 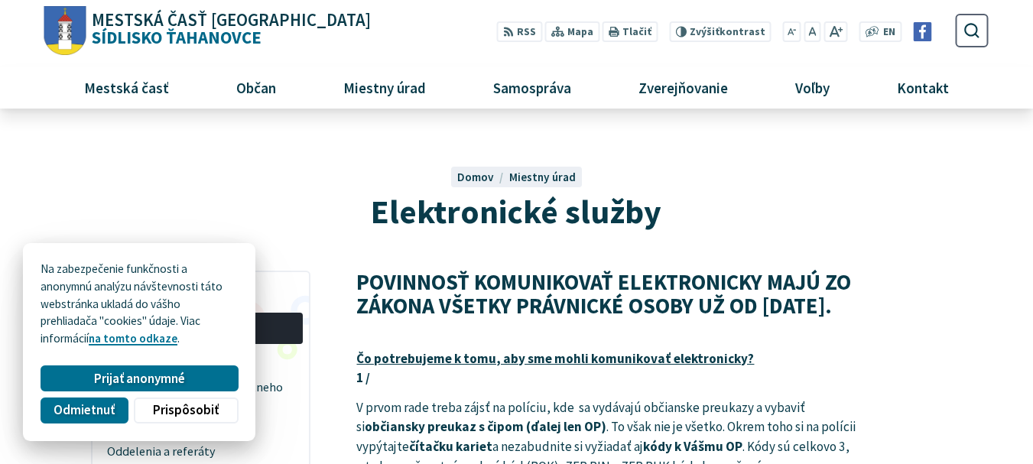 What do you see at coordinates (637, 32) in the screenshot?
I see `span: Tlačiť` at bounding box center [637, 32].